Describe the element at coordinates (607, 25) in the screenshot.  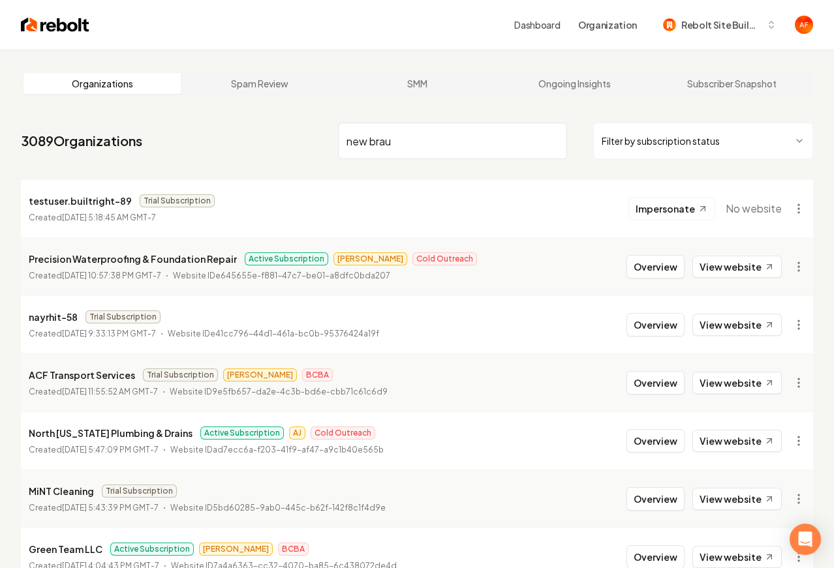
I see `button: Organization` at that location.